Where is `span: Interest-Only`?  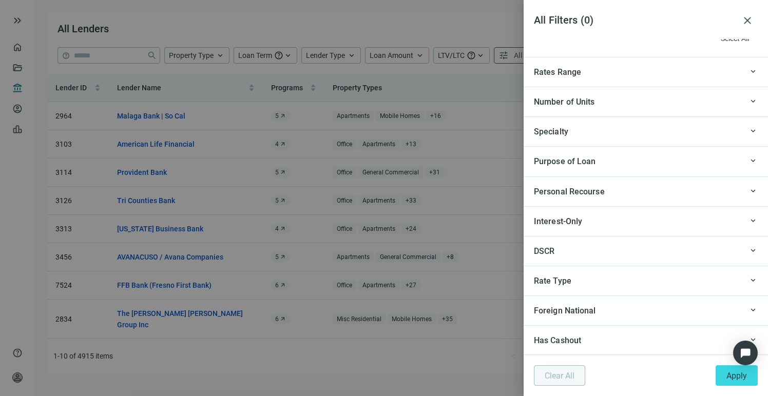 span: Interest-Only is located at coordinates (558, 221).